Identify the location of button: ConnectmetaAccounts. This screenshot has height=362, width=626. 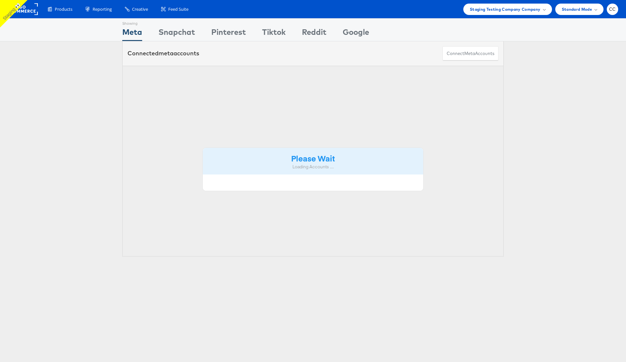
(470, 53).